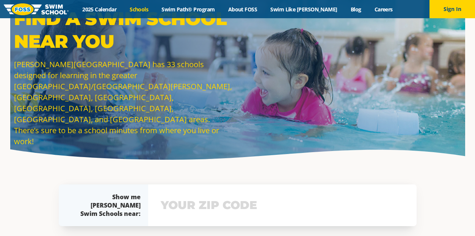  What do you see at coordinates (283, 205) in the screenshot?
I see `input: YOUR ZIP CODE` at bounding box center [283, 205].